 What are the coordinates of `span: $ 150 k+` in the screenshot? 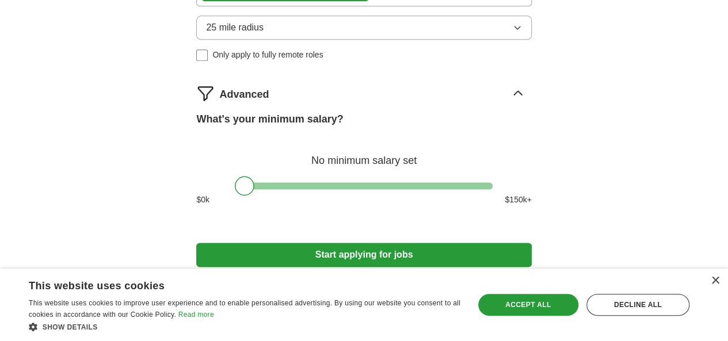 It's located at (518, 200).